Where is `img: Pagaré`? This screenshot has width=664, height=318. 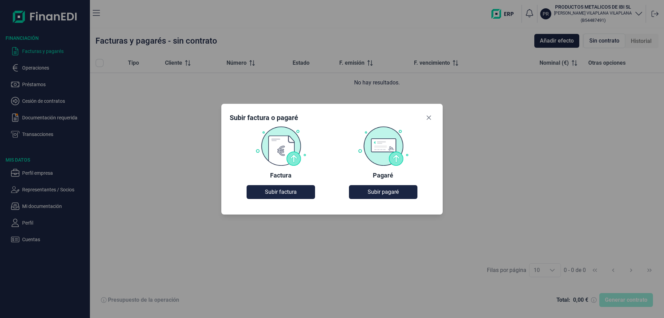 img: Pagaré is located at coordinates (383, 146).